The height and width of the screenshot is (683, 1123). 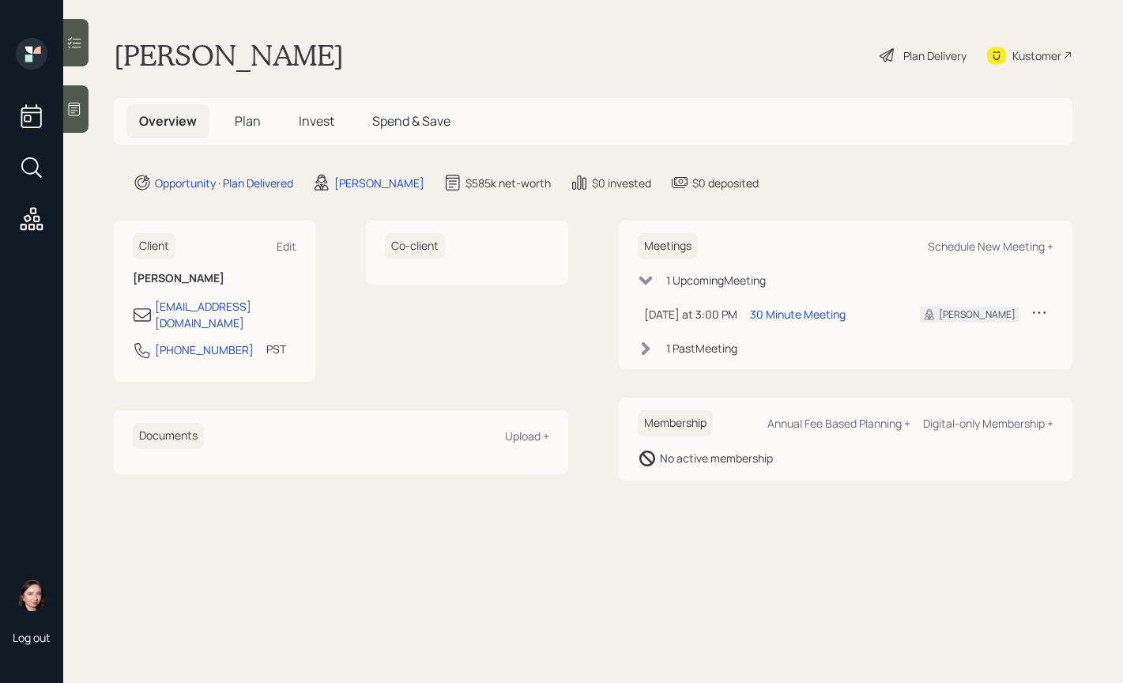 What do you see at coordinates (1037, 55) in the screenshot?
I see `div: Kustomer` at bounding box center [1037, 55].